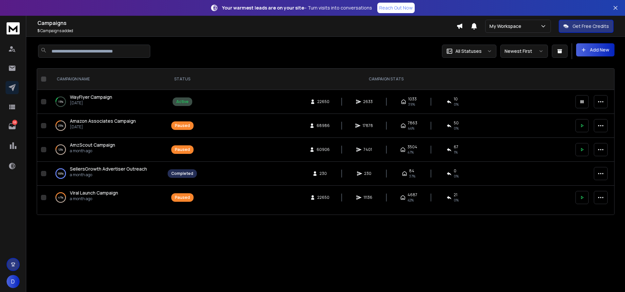 The height and width of the screenshot is (292, 625). Describe the element at coordinates (93, 145) in the screenshot. I see `span: AmzScout Campaign` at that location.